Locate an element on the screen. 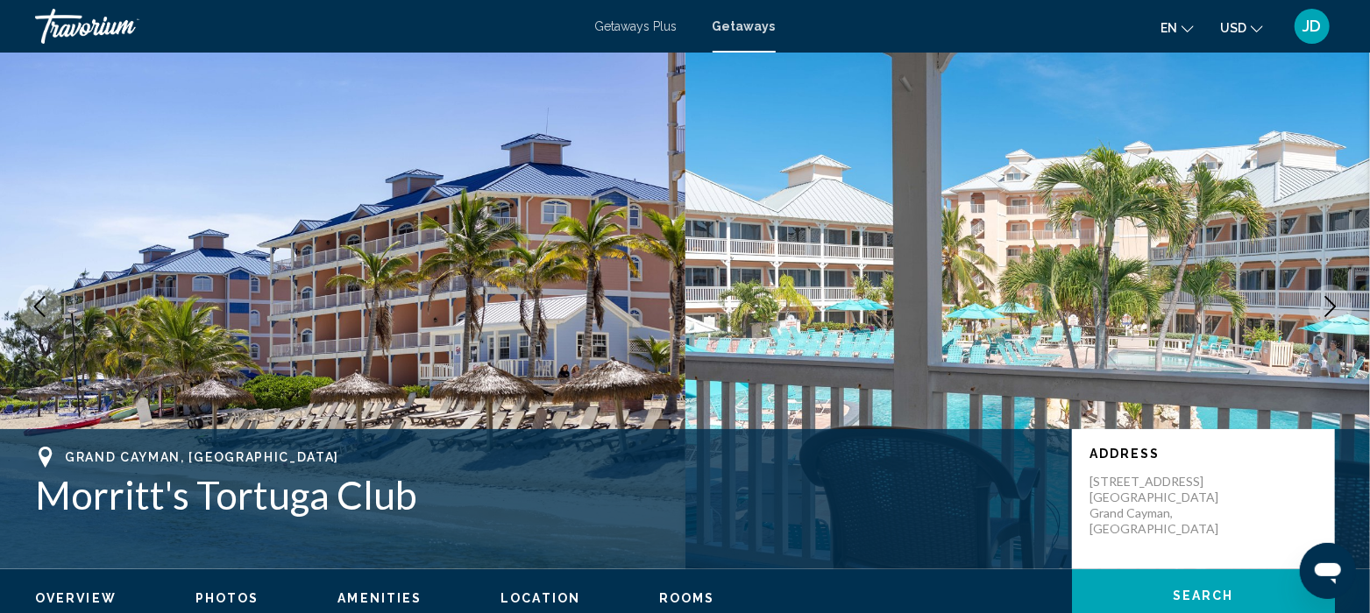  button: Location is located at coordinates (540, 599).